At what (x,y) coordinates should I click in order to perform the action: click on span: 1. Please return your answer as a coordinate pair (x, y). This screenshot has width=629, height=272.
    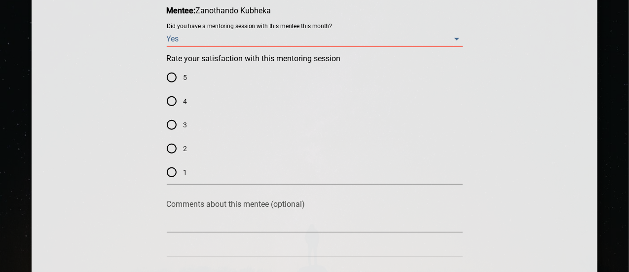
    Looking at the image, I should click on (186, 172).